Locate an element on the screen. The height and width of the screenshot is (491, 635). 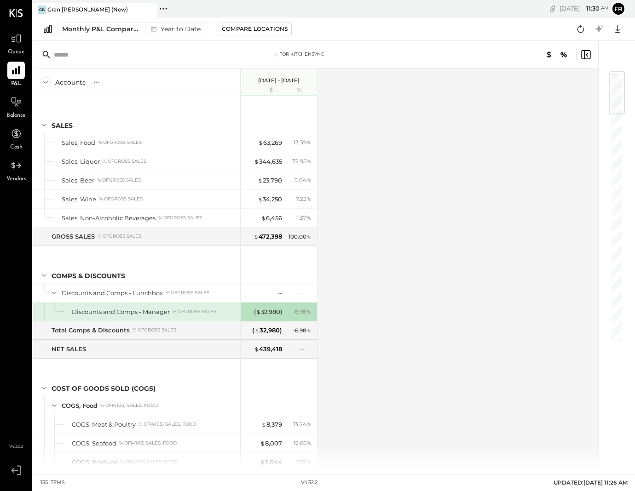
div: GB is located at coordinates (42, 10).